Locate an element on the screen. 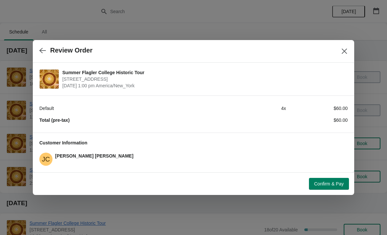 The image size is (387, 235). button: Confirm & Pay is located at coordinates (329, 184).